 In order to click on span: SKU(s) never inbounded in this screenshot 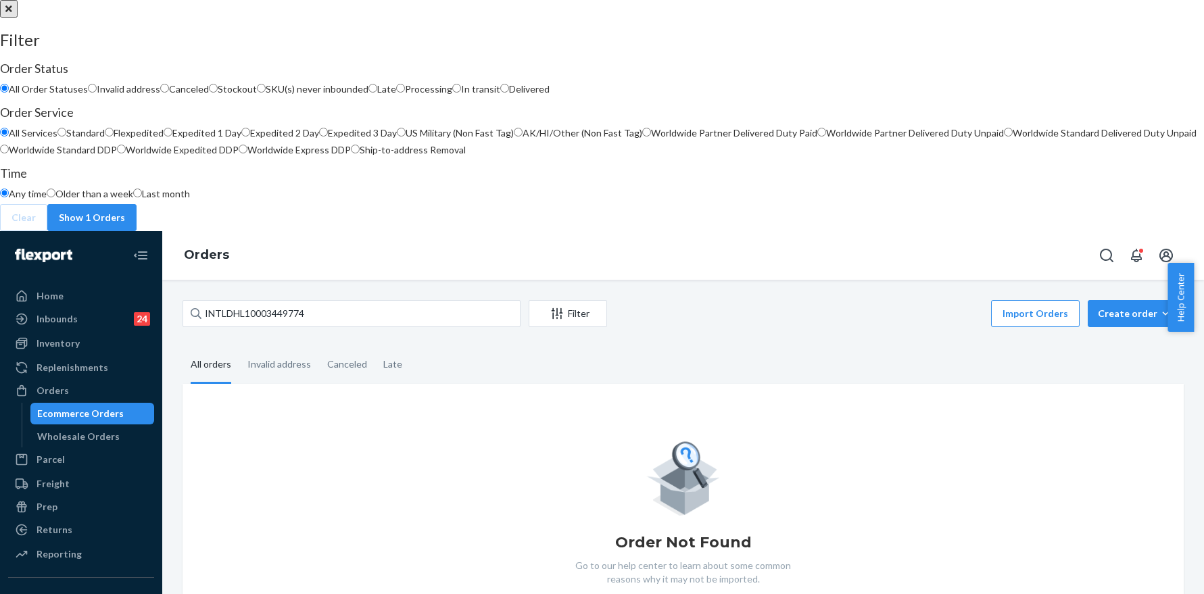, I will do `click(317, 89)`.